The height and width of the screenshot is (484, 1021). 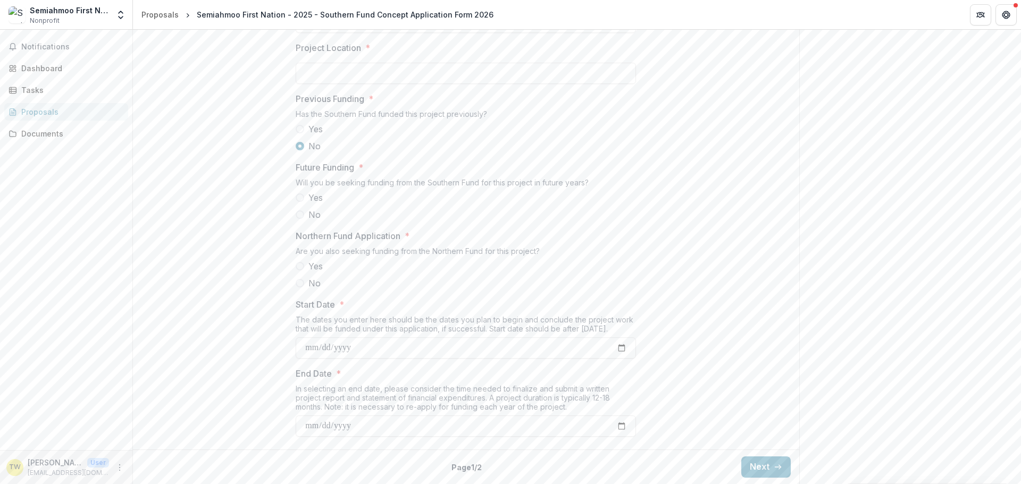 What do you see at coordinates (70, 68) in the screenshot?
I see `div: Dashboard` at bounding box center [70, 68].